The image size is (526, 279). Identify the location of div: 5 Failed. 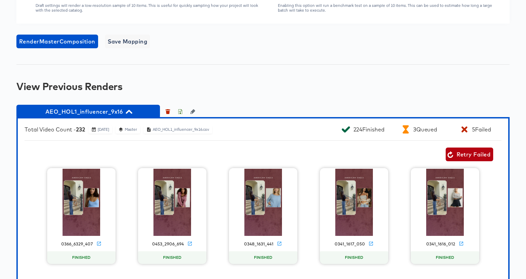
(481, 129).